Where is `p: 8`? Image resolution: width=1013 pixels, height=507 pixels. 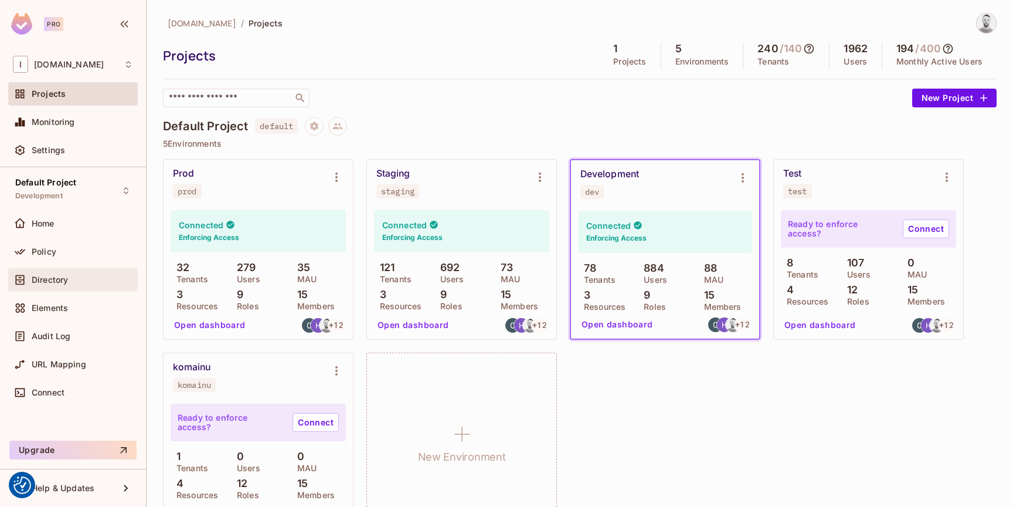 p: 8 is located at coordinates (787, 263).